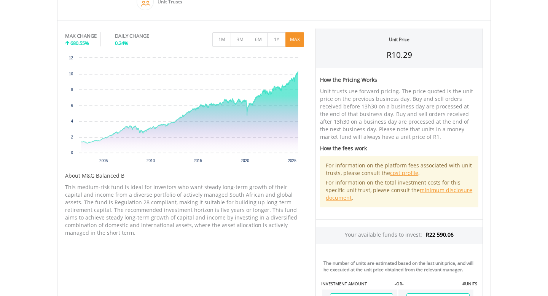 Image resolution: width=548 pixels, height=296 pixels. What do you see at coordinates (399, 39) in the screenshot?
I see `div: Unit Price` at bounding box center [399, 39].